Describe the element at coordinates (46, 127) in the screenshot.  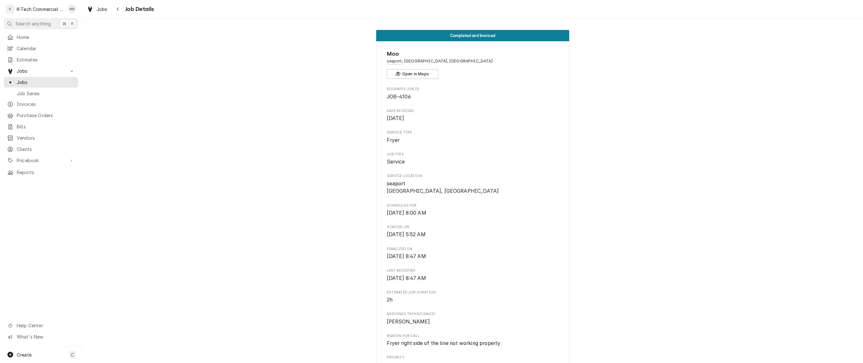
I see `span: Bills` at that location.